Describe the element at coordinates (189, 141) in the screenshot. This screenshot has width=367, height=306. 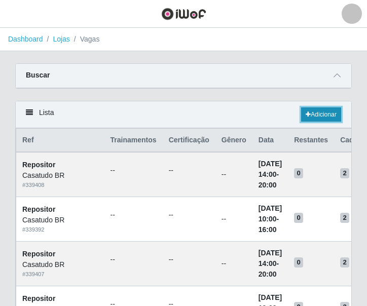
I see `th: Certificação` at that location.